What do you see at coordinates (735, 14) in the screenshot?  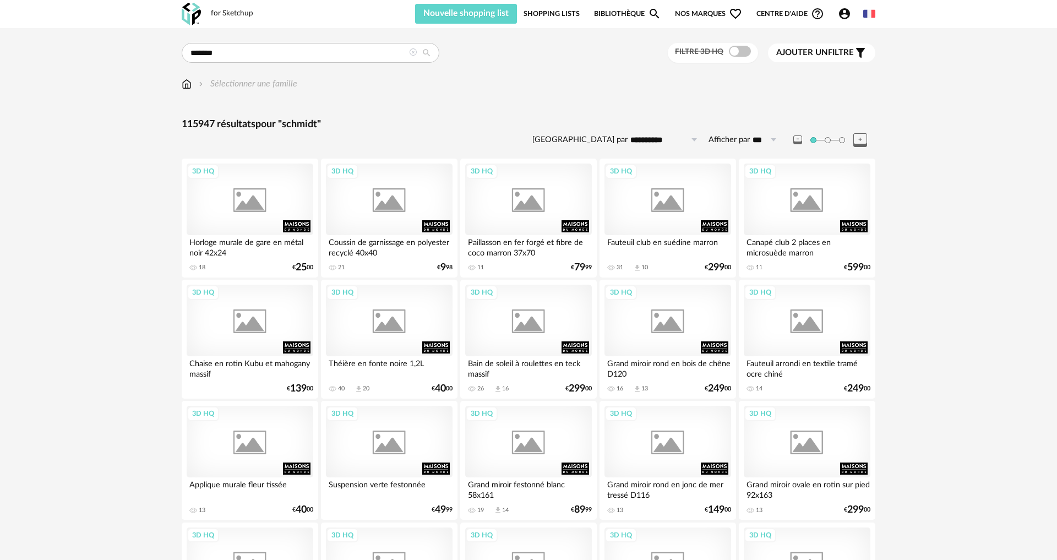 I see `span: Heart Outline icon` at bounding box center [735, 14].